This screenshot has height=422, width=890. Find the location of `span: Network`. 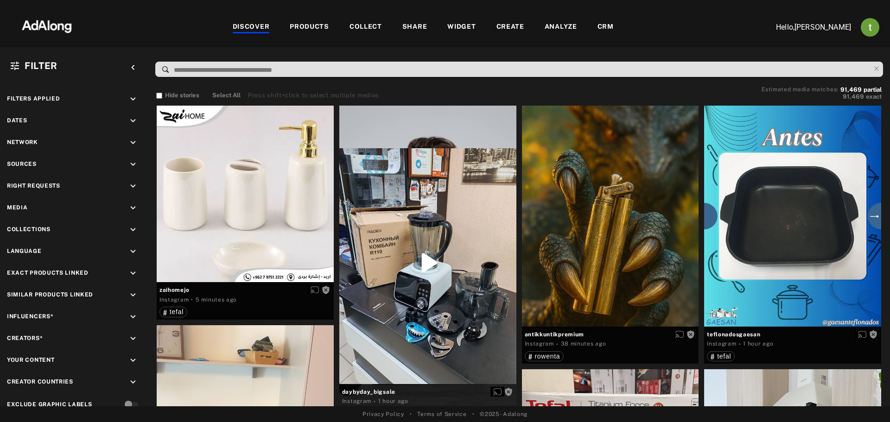

span: Network is located at coordinates (22, 142).